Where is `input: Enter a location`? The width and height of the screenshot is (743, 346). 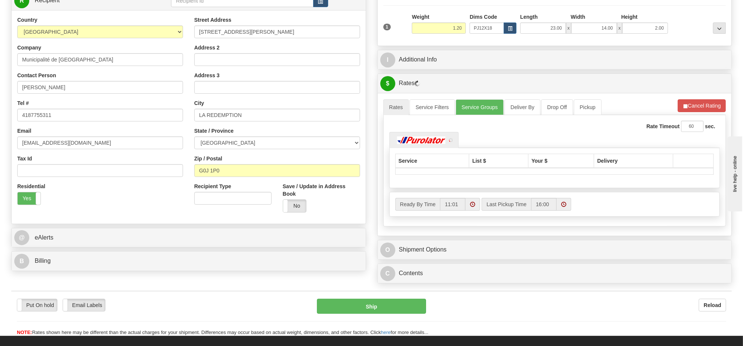 input: Enter a location is located at coordinates (277, 32).